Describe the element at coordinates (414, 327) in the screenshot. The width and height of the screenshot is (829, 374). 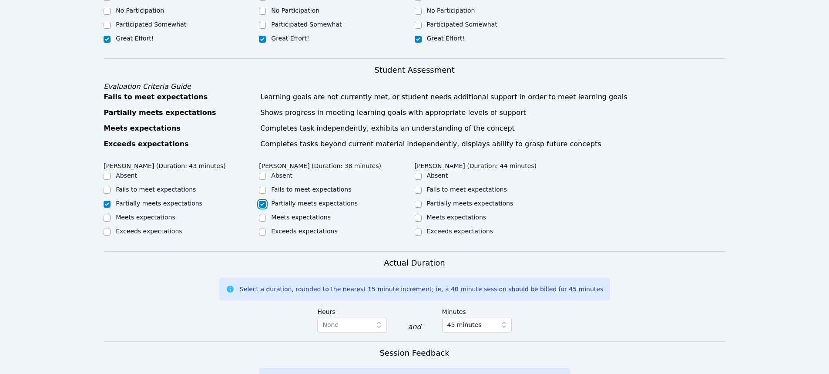
I see `div: and` at that location.